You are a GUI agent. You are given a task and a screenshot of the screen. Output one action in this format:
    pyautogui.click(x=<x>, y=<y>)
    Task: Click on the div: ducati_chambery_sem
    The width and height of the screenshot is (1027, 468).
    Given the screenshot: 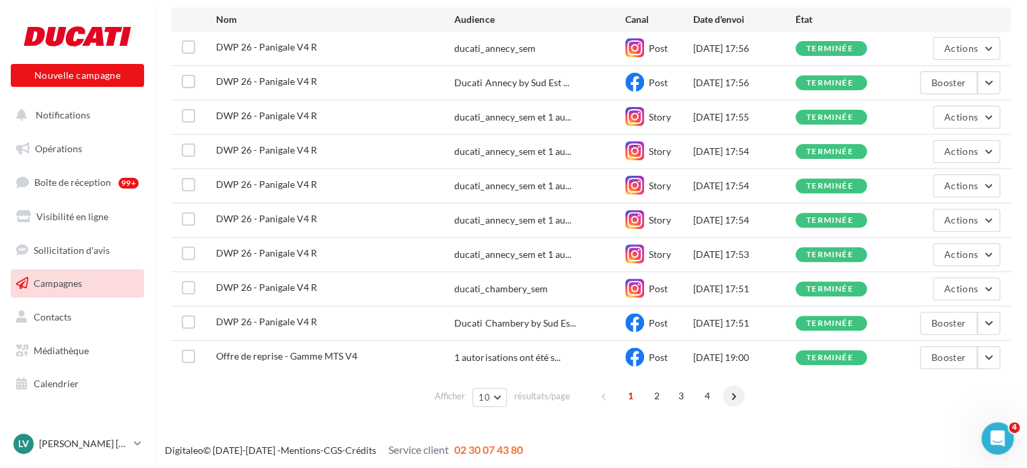 What is the action you would take?
    pyautogui.click(x=501, y=289)
    